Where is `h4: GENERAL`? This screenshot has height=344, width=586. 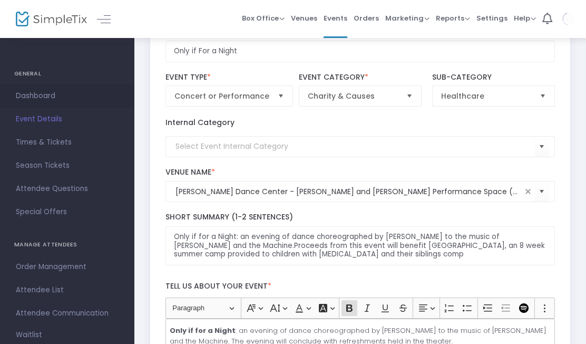 h4: GENERAL is located at coordinates (67, 74).